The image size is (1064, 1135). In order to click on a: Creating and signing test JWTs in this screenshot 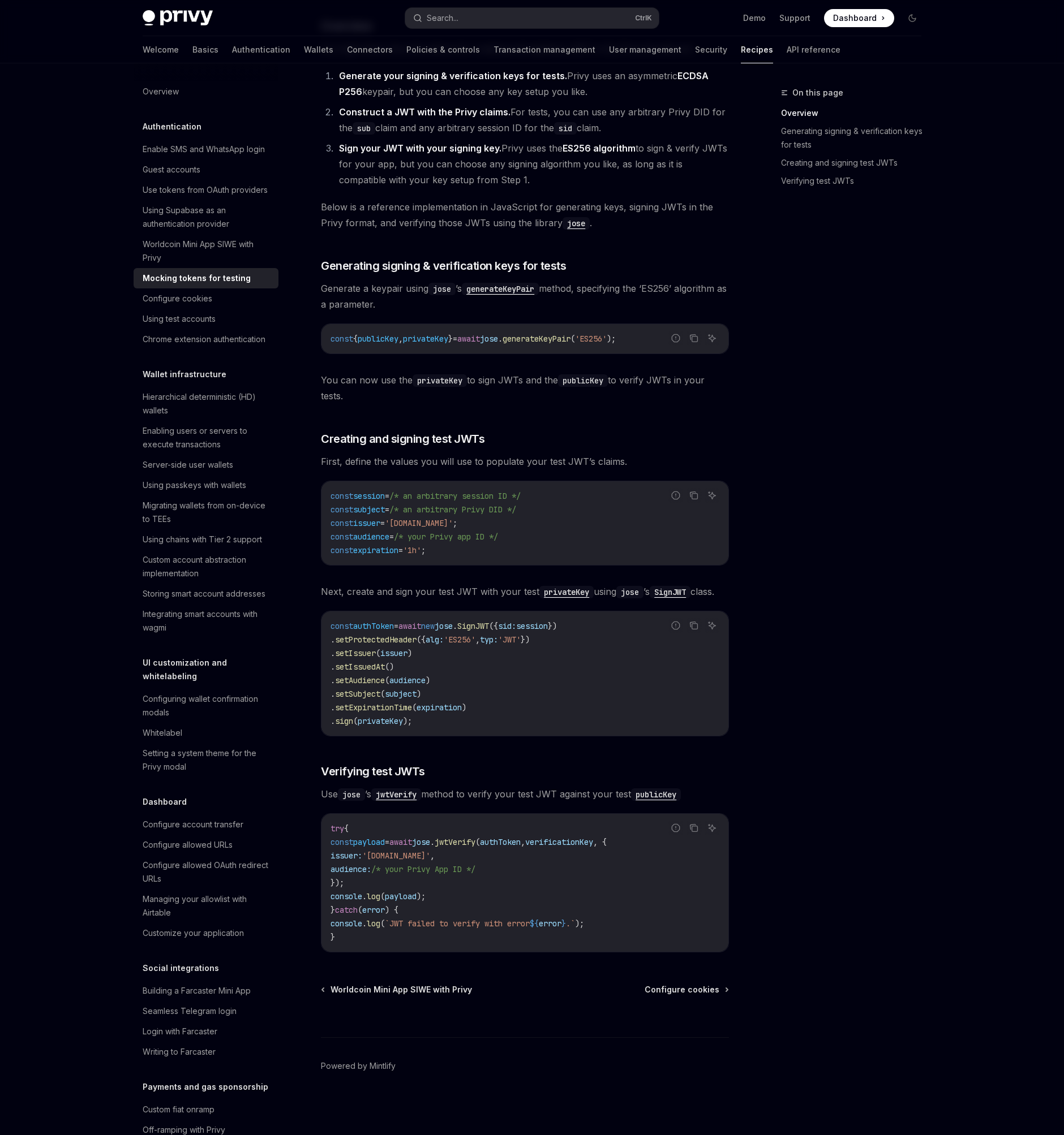, I will do `click(856, 163)`.